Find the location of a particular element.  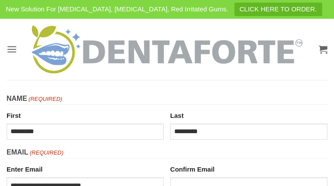

legend: Name is located at coordinates (167, 99).